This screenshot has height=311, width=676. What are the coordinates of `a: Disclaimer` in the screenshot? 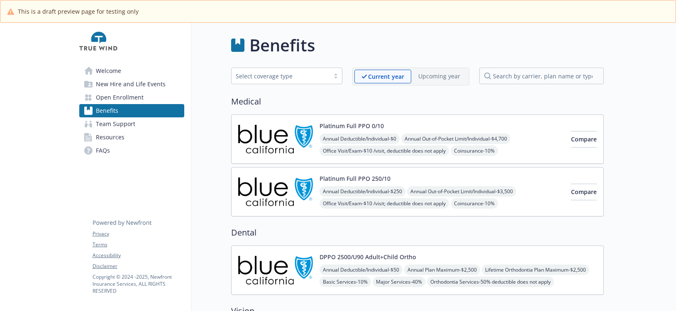 It's located at (138, 267).